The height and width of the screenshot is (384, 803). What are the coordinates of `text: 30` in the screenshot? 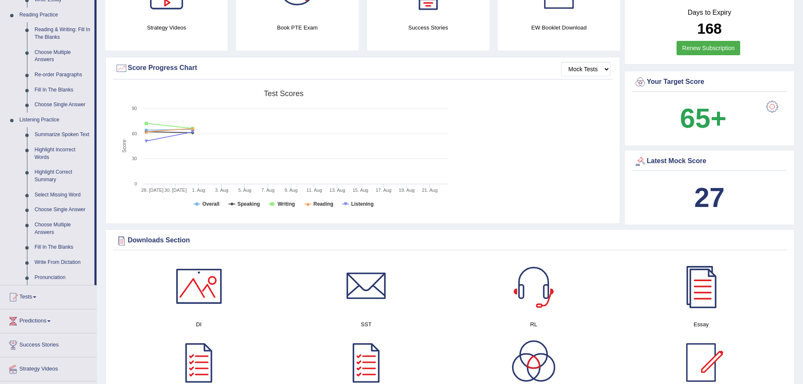 It's located at (134, 158).